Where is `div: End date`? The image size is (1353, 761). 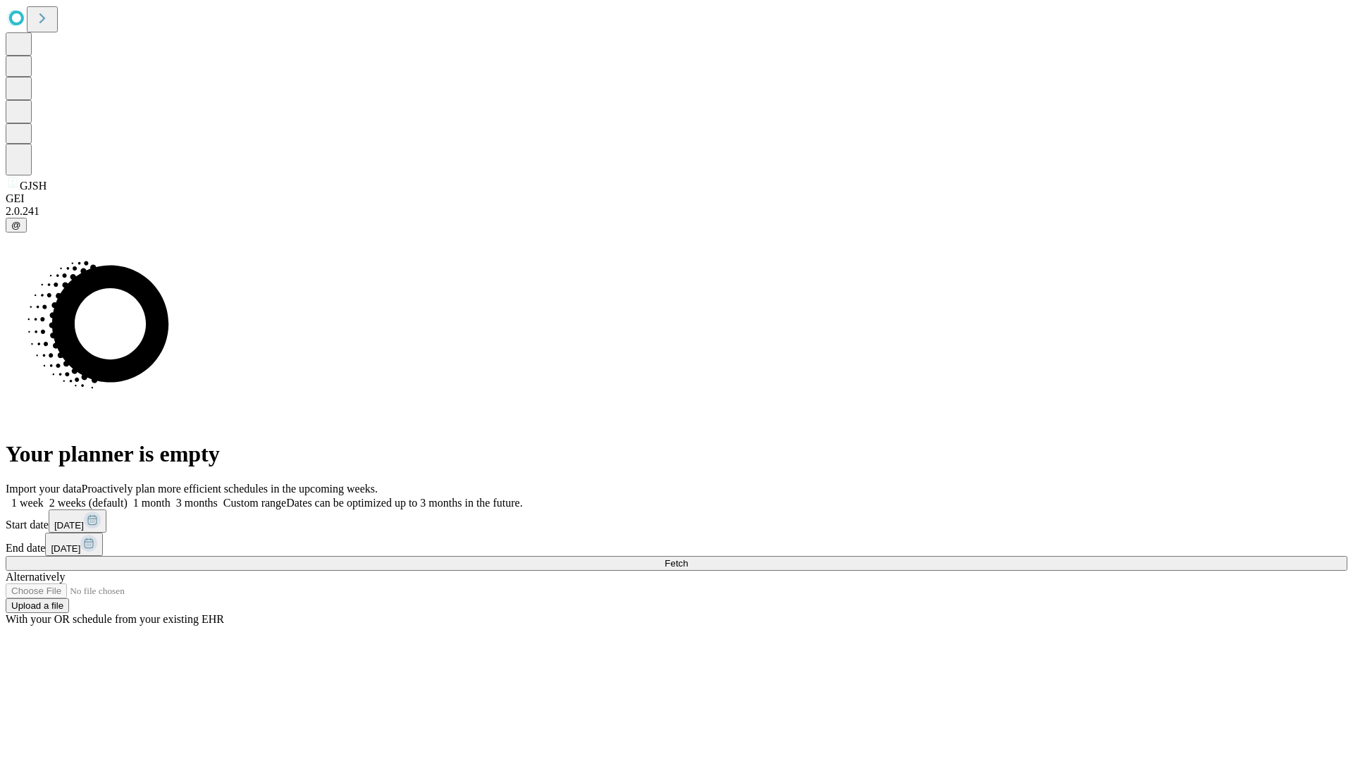 div: End date is located at coordinates (676, 544).